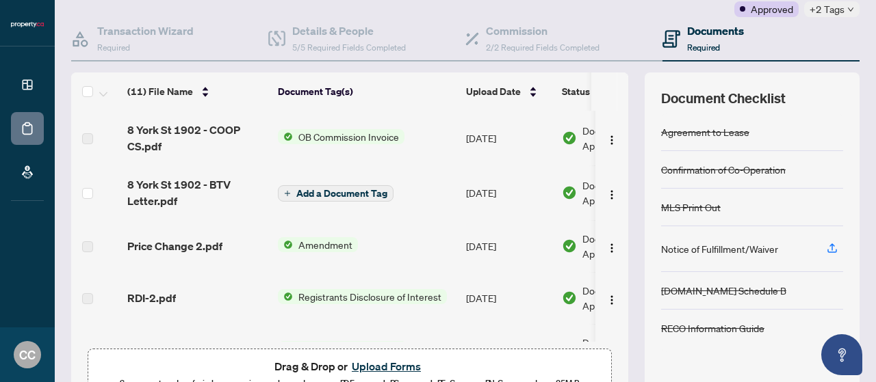  What do you see at coordinates (350, 349) in the screenshot?
I see `span: RECO Information Guide` at bounding box center [350, 349].